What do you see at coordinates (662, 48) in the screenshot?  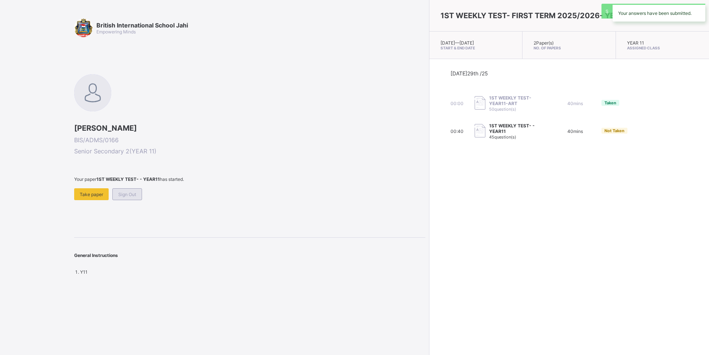 I see `span: Assigned Class` at bounding box center [662, 48].